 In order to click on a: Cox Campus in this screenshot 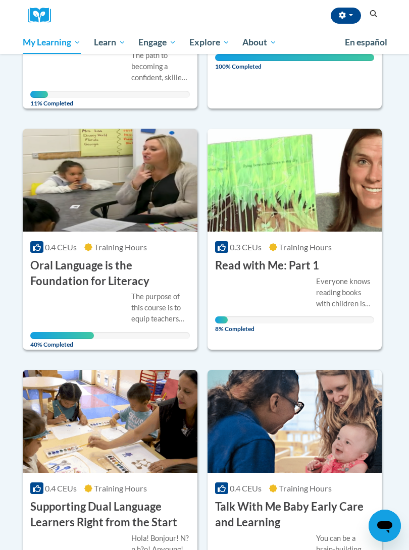, I will do `click(43, 15)`.